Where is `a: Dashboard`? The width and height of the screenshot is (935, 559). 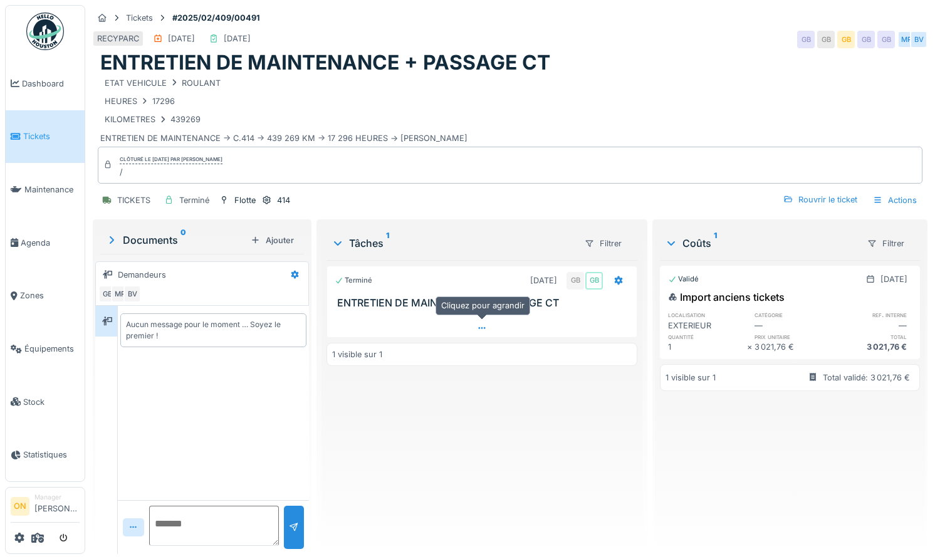
a: Dashboard is located at coordinates (45, 83).